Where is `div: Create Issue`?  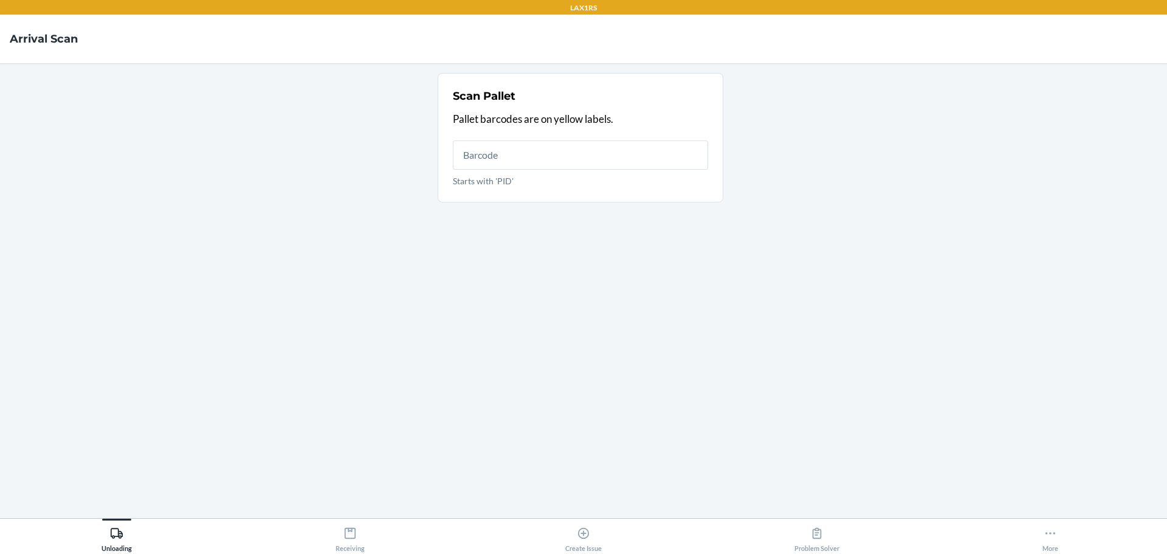 div: Create Issue is located at coordinates (584, 537).